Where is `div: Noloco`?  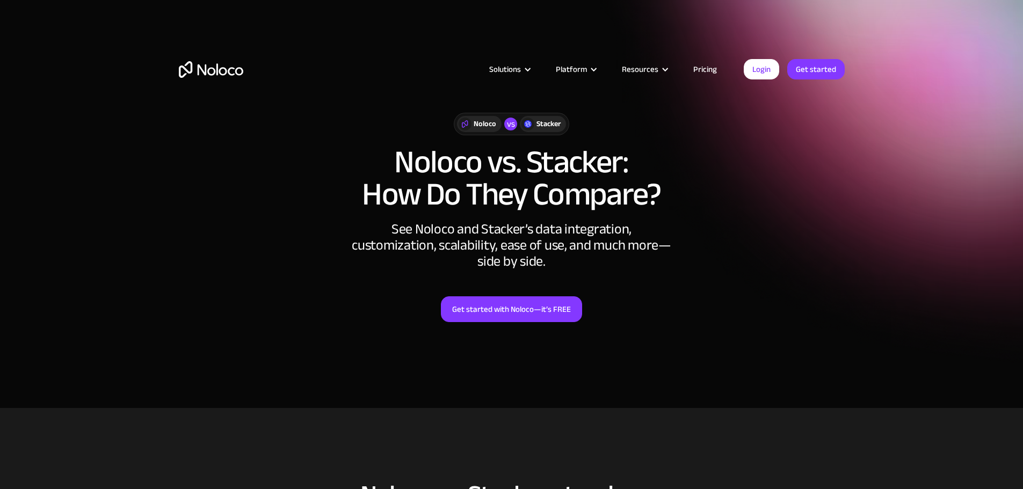
div: Noloco is located at coordinates (485, 124).